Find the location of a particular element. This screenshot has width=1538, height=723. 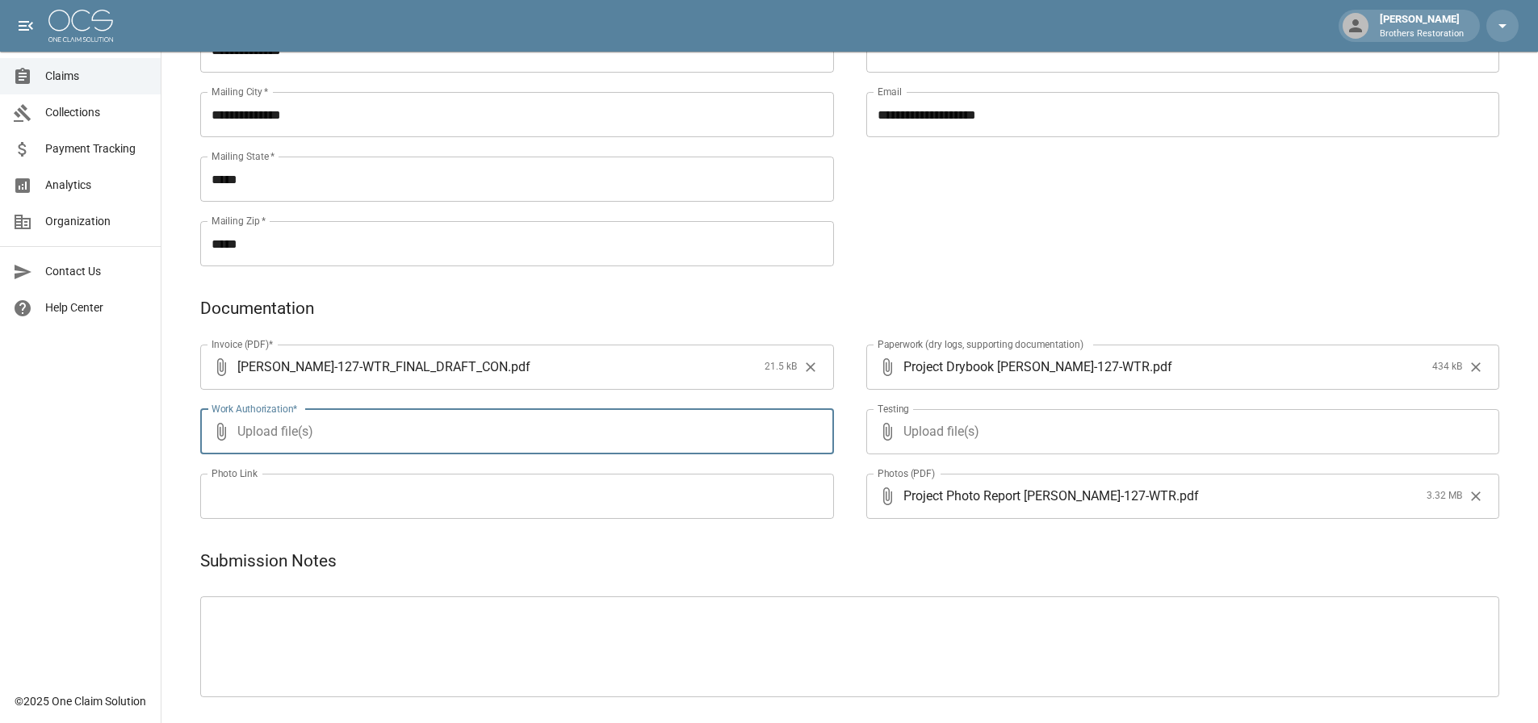

img: ocs-logo-white-transparent.png is located at coordinates (81, 26).